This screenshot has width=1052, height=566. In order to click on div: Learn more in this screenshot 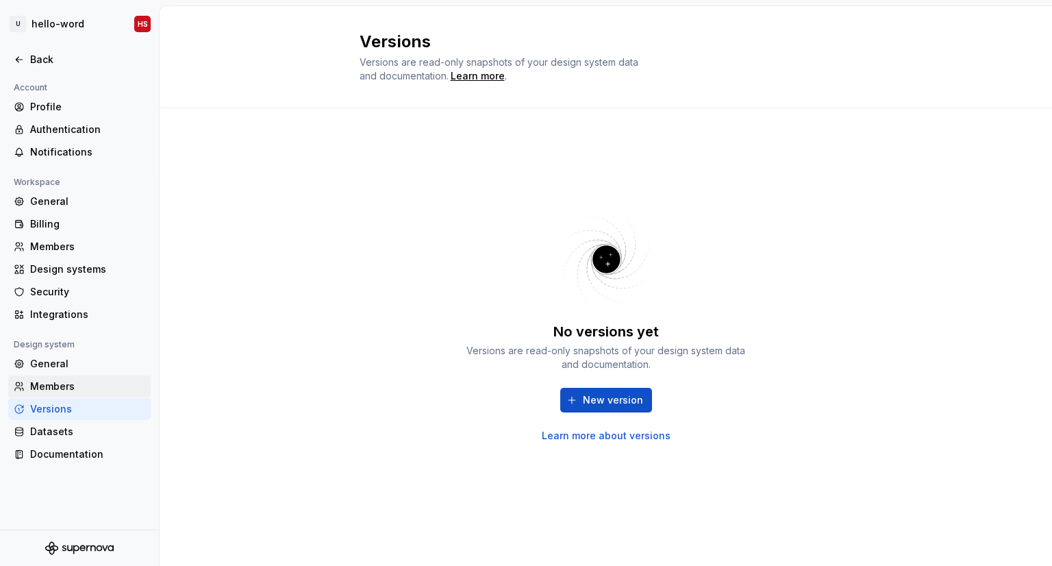, I will do `click(477, 76)`.